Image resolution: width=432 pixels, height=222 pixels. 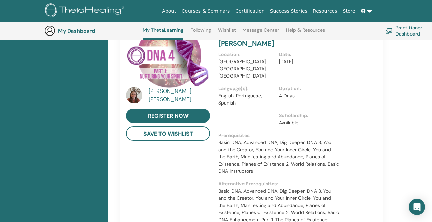 What do you see at coordinates (278, 135) in the screenshot?
I see `p: Prerequisites :` at bounding box center [278, 135].